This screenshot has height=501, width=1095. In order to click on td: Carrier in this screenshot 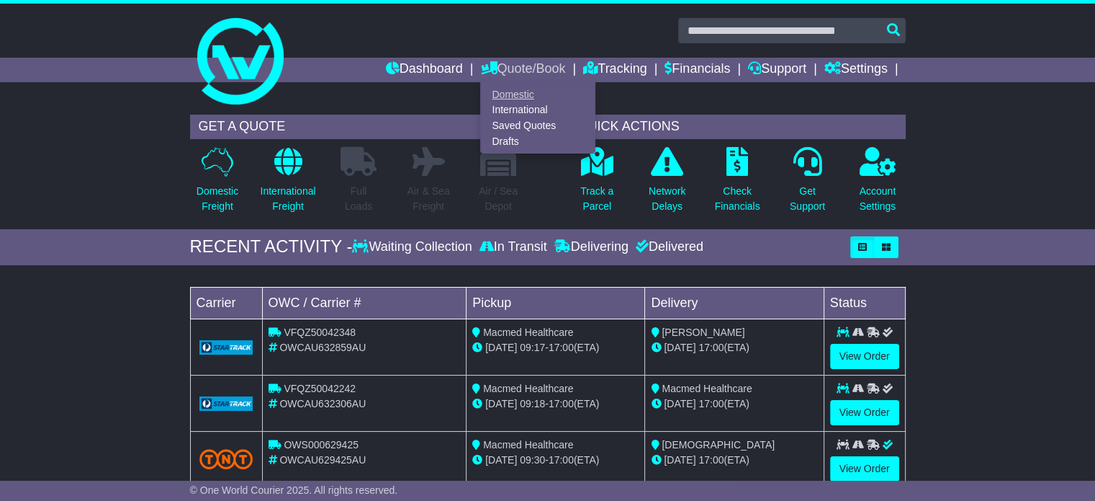, I will do `click(226, 302)`.